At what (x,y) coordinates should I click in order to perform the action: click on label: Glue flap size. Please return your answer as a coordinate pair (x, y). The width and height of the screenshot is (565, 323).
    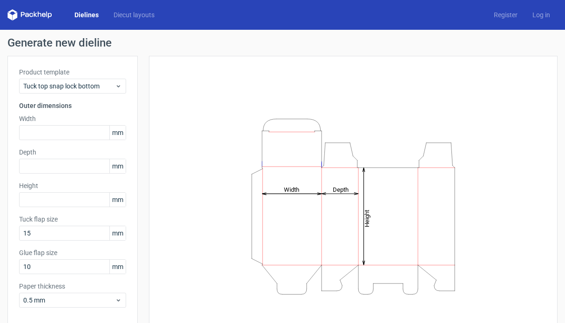
    Looking at the image, I should click on (73, 253).